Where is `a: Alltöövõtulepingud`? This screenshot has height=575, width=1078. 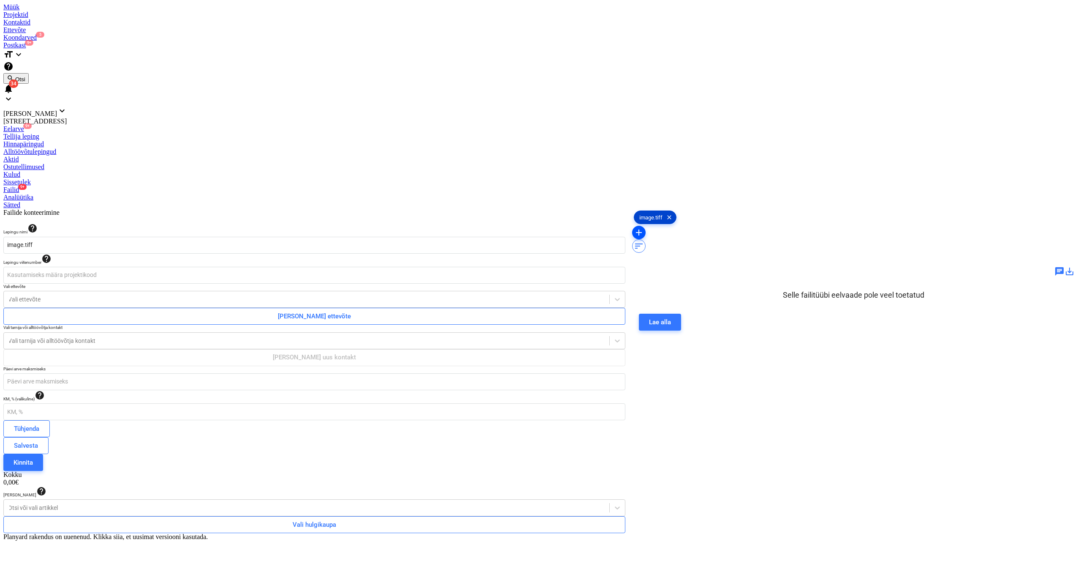
a: Alltöövõtulepingud is located at coordinates (539, 152).